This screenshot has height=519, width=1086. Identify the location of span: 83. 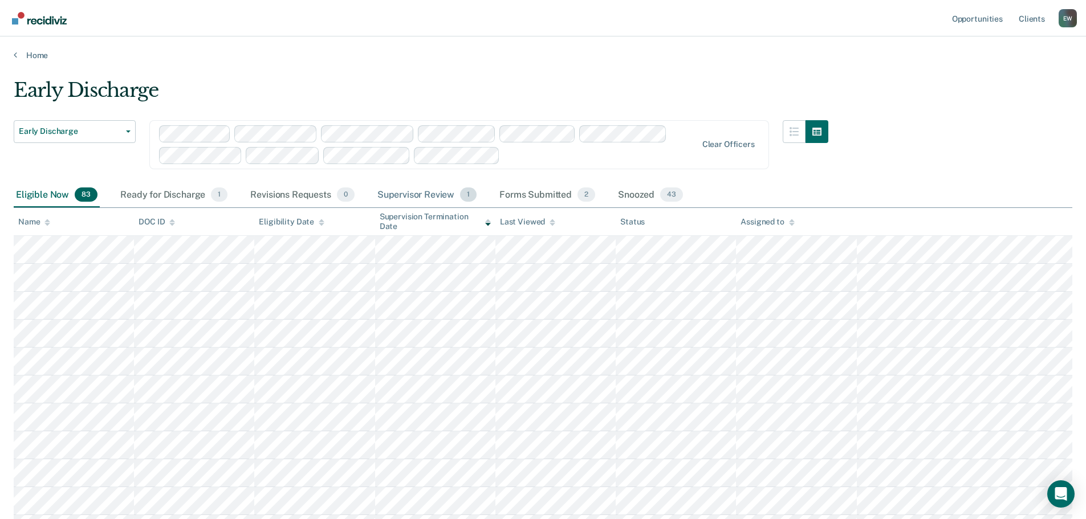
(86, 195).